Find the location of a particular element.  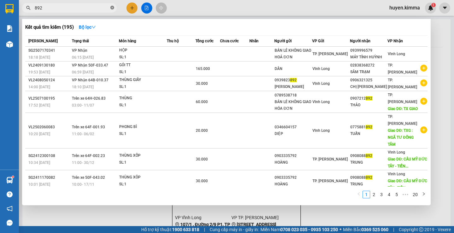

div: Vĩnh Long is located at coordinates (27, 9).